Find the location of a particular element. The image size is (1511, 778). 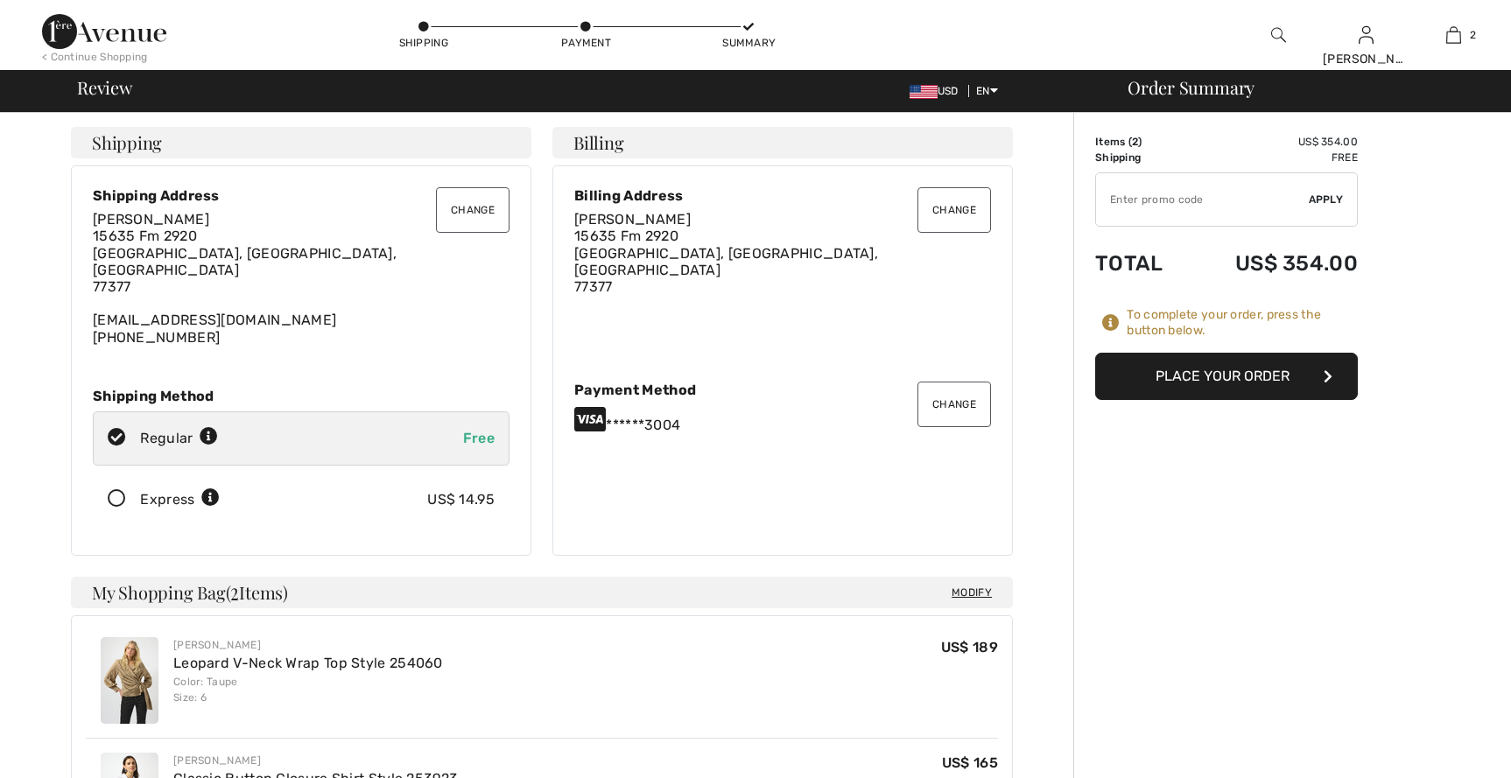

div: US$ 14.95 is located at coordinates (460, 500).